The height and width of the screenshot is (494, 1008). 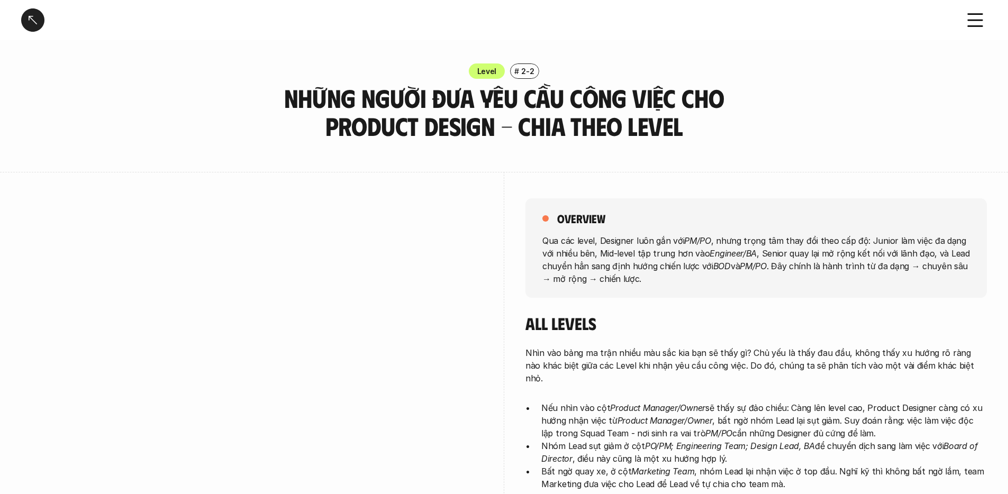 What do you see at coordinates (756, 259) in the screenshot?
I see `p: Qua các level, Designer luôn gắn với , nhưng trọng tâm thay đổi theo cấp độ: Junior làm việc đa d...` at bounding box center [756, 259].